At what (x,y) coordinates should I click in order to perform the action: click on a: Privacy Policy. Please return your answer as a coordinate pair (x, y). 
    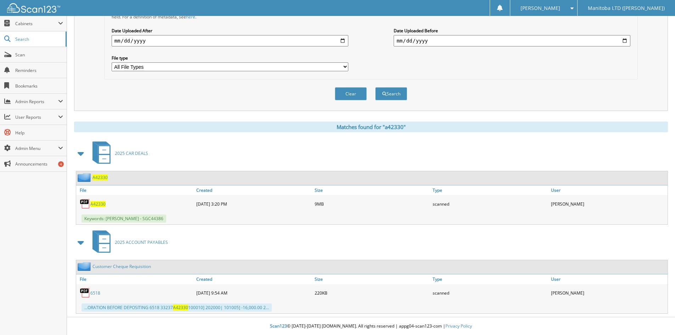
    Looking at the image, I should click on (458, 326).